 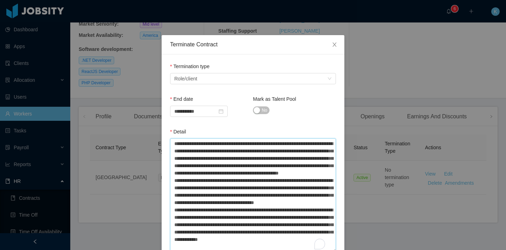 What do you see at coordinates (330, 79) in the screenshot?
I see `i: icon: down` at bounding box center [330, 79].